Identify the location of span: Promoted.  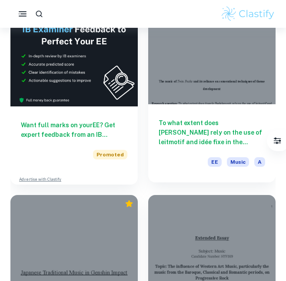
(110, 155).